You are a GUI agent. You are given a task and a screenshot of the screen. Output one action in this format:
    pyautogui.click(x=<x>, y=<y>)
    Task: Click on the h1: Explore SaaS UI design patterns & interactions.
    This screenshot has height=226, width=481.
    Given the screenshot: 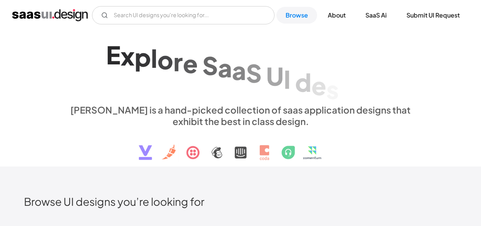 What is the action you would take?
    pyautogui.click(x=241, y=67)
    